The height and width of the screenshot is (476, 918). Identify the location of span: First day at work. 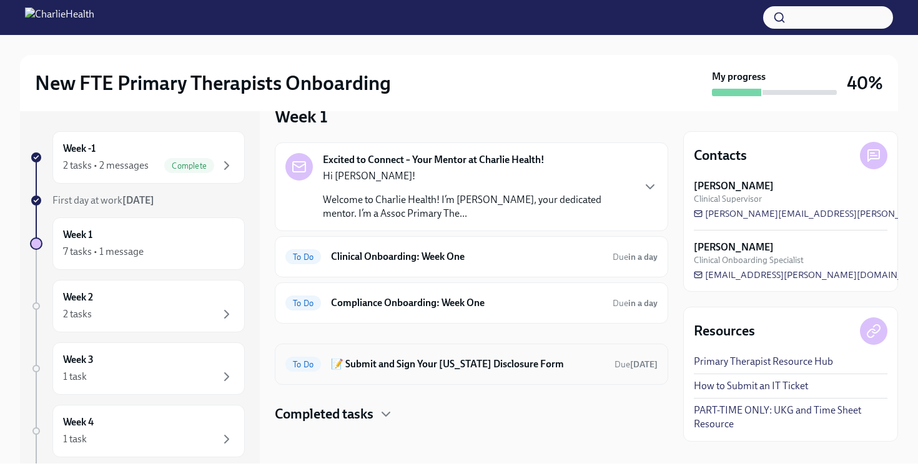
(103, 200).